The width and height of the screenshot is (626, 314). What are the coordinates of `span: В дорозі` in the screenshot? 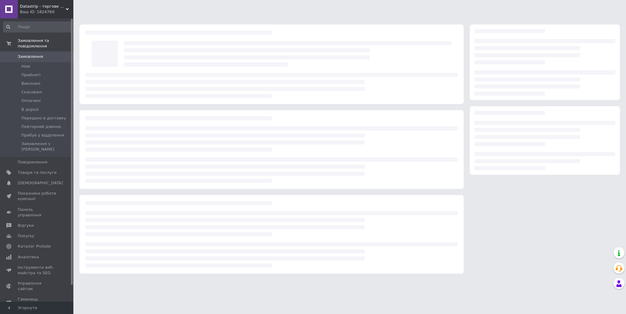 It's located at (30, 109).